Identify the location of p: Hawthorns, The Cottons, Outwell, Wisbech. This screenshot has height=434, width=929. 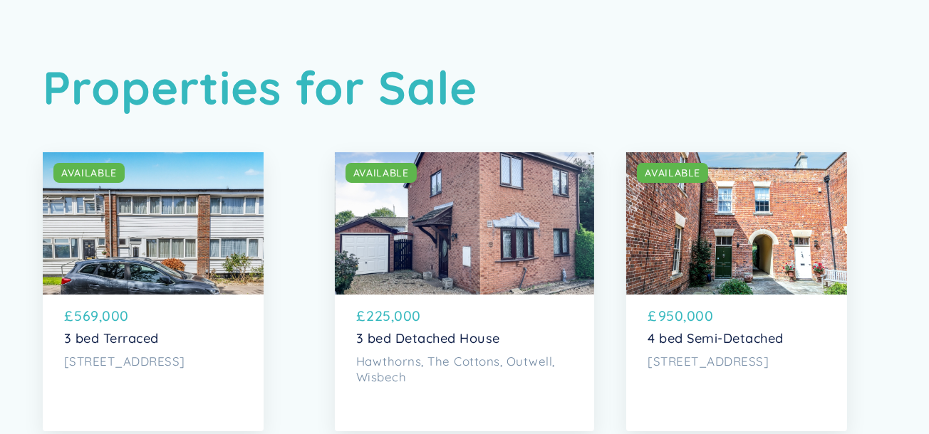
(464, 370).